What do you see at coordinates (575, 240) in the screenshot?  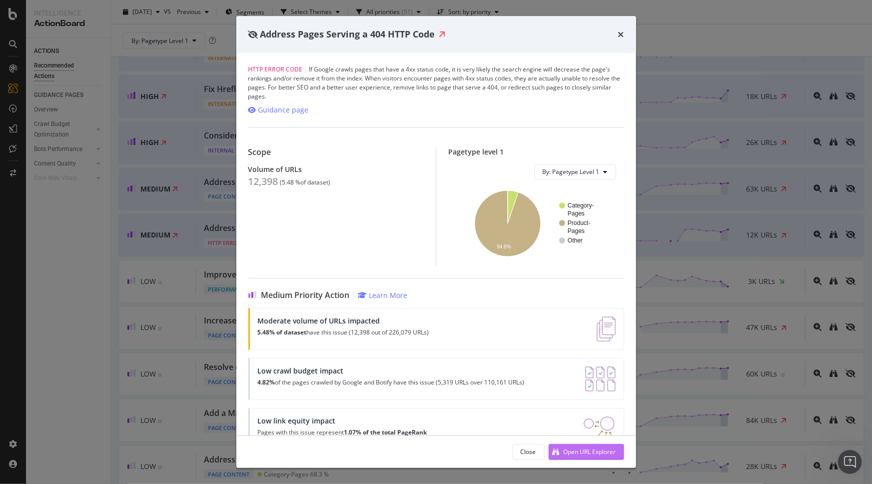 I see `text: Other` at bounding box center [575, 240].